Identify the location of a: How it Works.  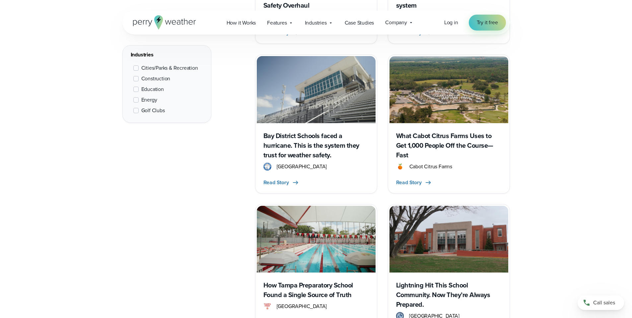
(241, 23).